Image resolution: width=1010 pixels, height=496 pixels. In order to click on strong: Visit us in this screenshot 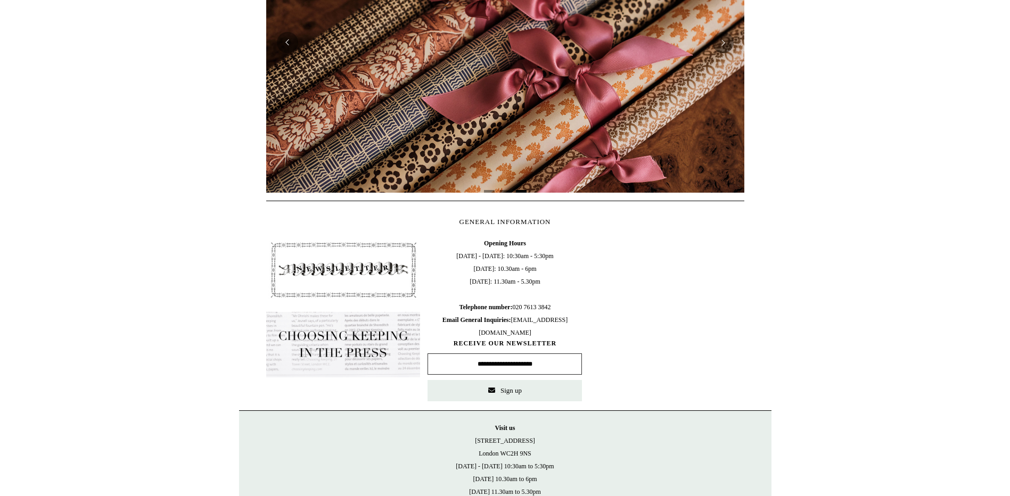, I will do `click(505, 428)`.